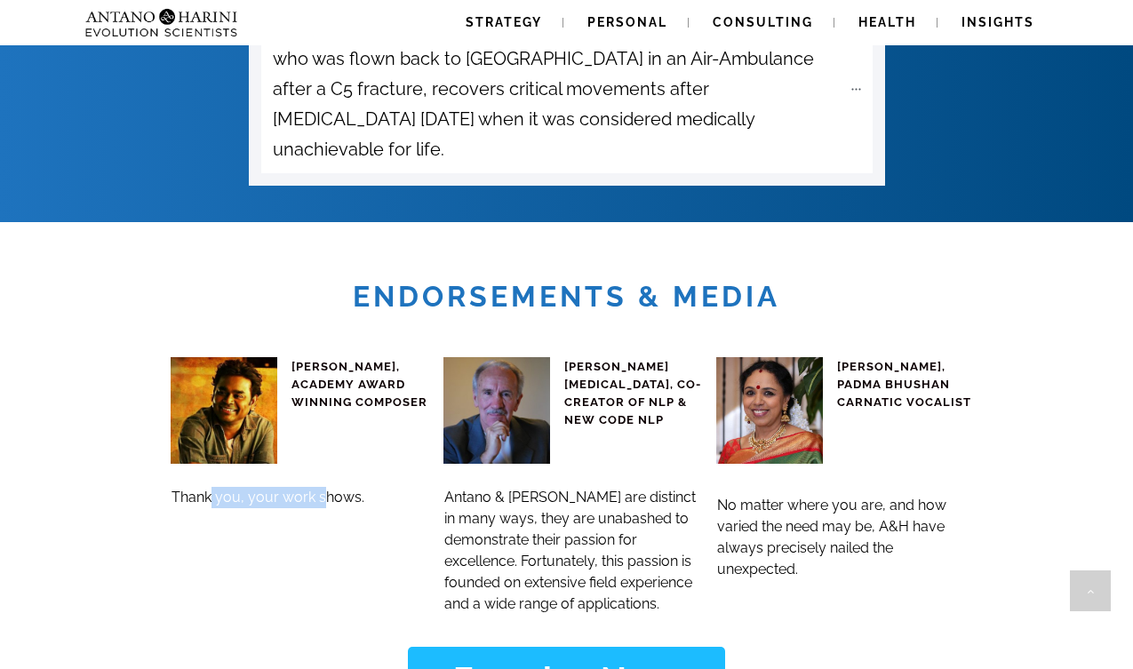 The width and height of the screenshot is (1133, 669). Describe the element at coordinates (762, 22) in the screenshot. I see `span: Consulting` at that location.